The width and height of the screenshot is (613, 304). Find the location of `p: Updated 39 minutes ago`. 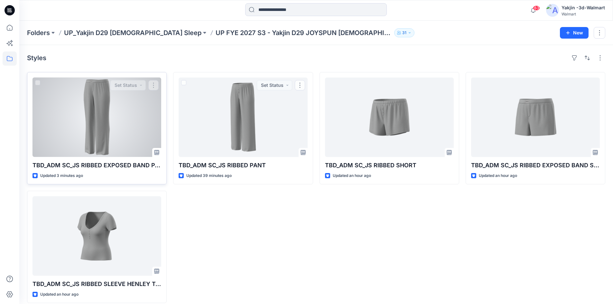

p: Updated 39 minutes ago is located at coordinates (209, 176).